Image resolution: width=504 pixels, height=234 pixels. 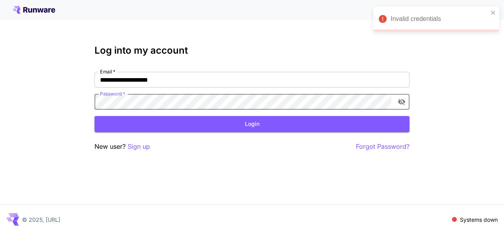 I want to click on label: Password, so click(x=113, y=93).